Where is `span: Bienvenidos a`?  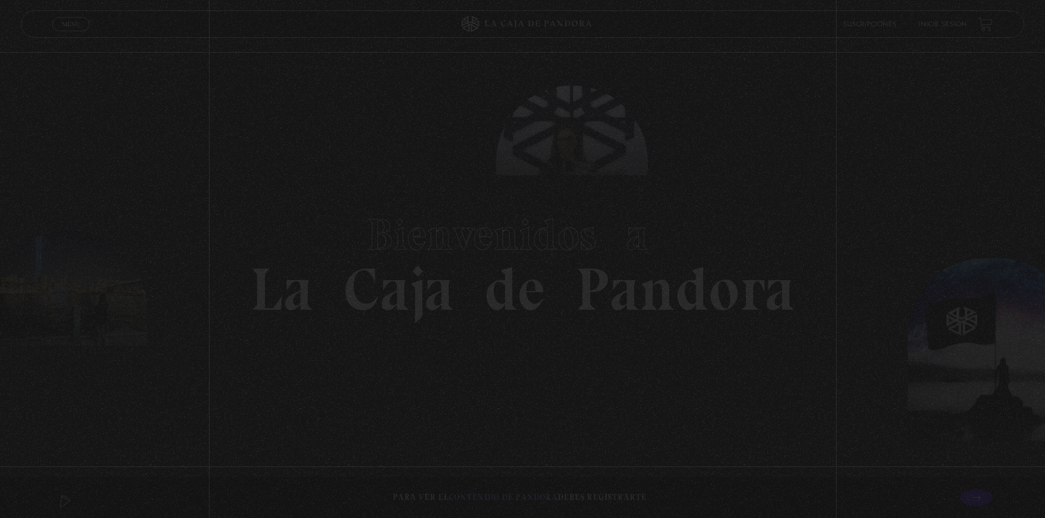 span: Bienvenidos a is located at coordinates (523, 235).